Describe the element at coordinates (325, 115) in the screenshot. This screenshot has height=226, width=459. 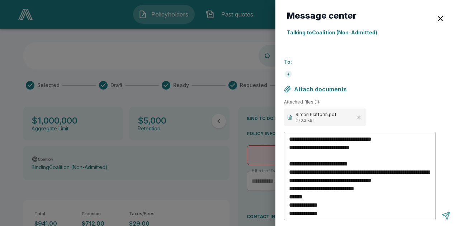
I see `p: Sircon Platform.pdf` at that location.